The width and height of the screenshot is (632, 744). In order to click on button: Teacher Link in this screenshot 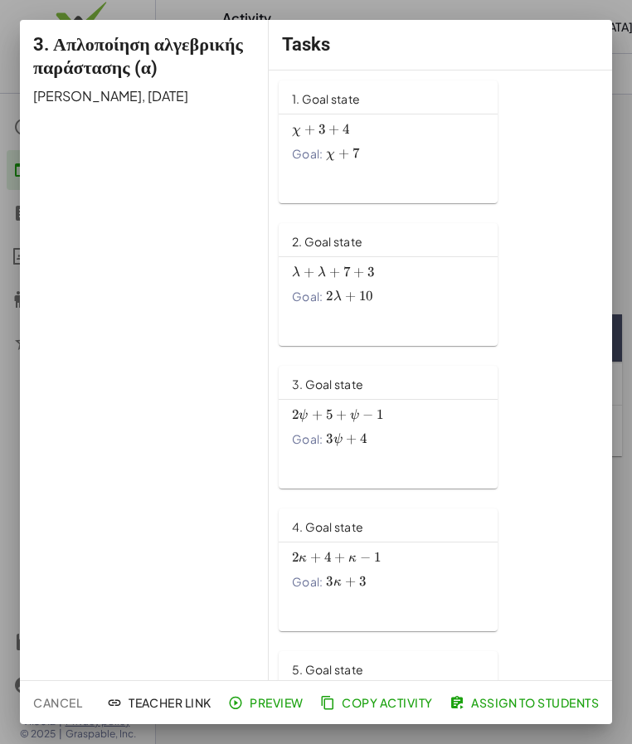, I will do `click(161, 702)`.